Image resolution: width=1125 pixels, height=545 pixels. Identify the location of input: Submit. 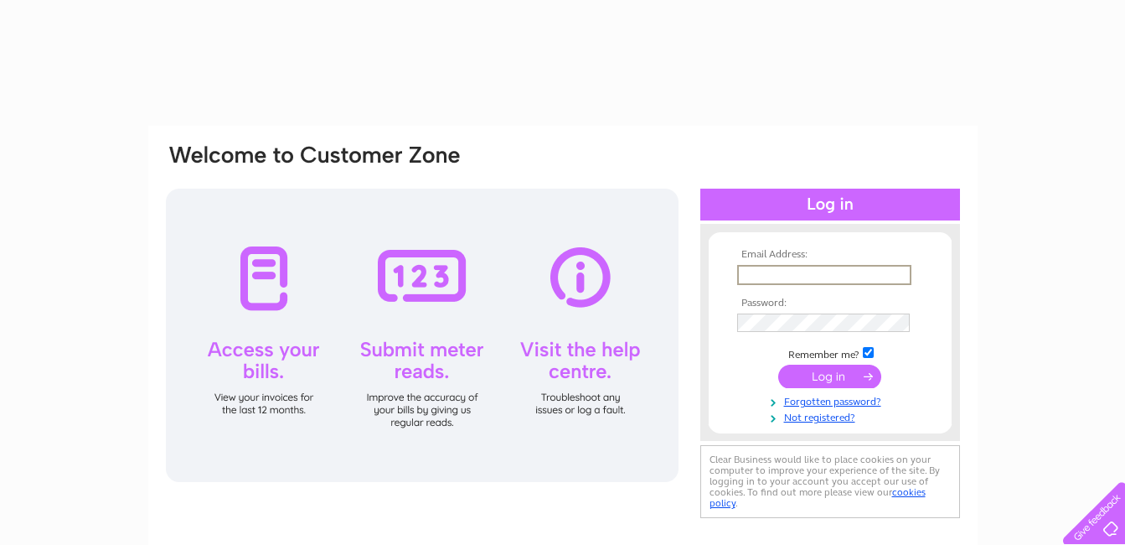
(830, 376).